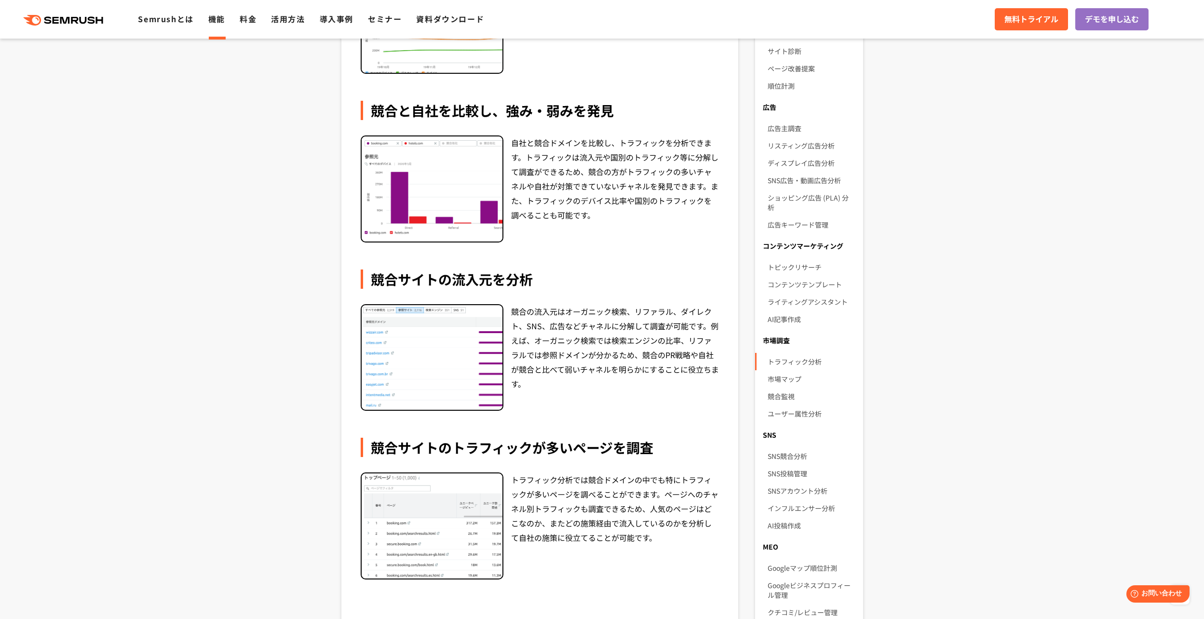 The height and width of the screenshot is (619, 1204). Describe the element at coordinates (811, 456) in the screenshot. I see `a: SNS競合分析` at that location.